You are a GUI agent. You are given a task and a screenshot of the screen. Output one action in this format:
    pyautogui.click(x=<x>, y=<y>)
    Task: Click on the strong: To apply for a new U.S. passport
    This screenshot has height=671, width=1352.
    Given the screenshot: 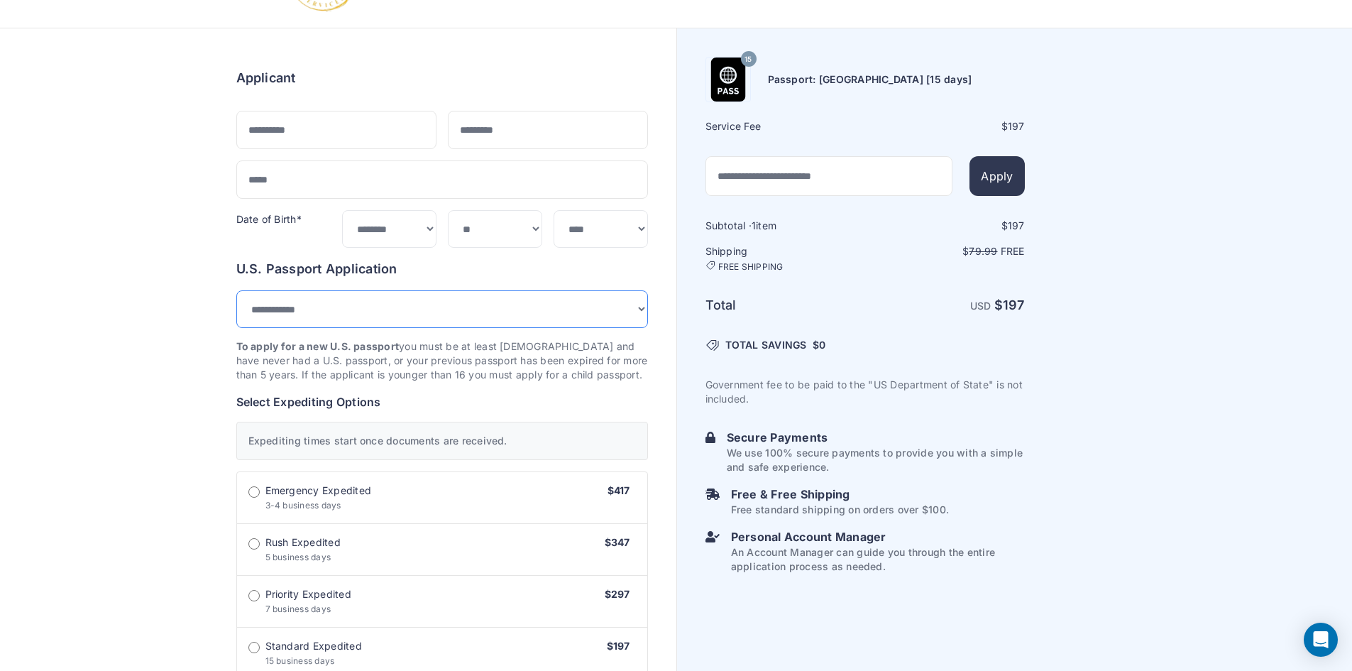 What is the action you would take?
    pyautogui.click(x=318, y=346)
    